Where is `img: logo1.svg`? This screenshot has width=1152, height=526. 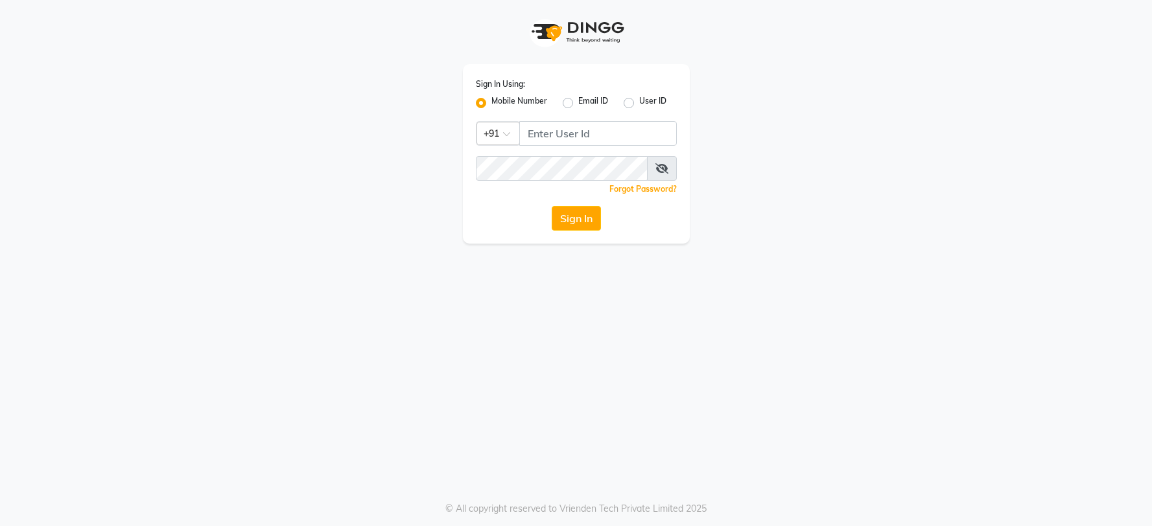 img: logo1.svg is located at coordinates (576, 32).